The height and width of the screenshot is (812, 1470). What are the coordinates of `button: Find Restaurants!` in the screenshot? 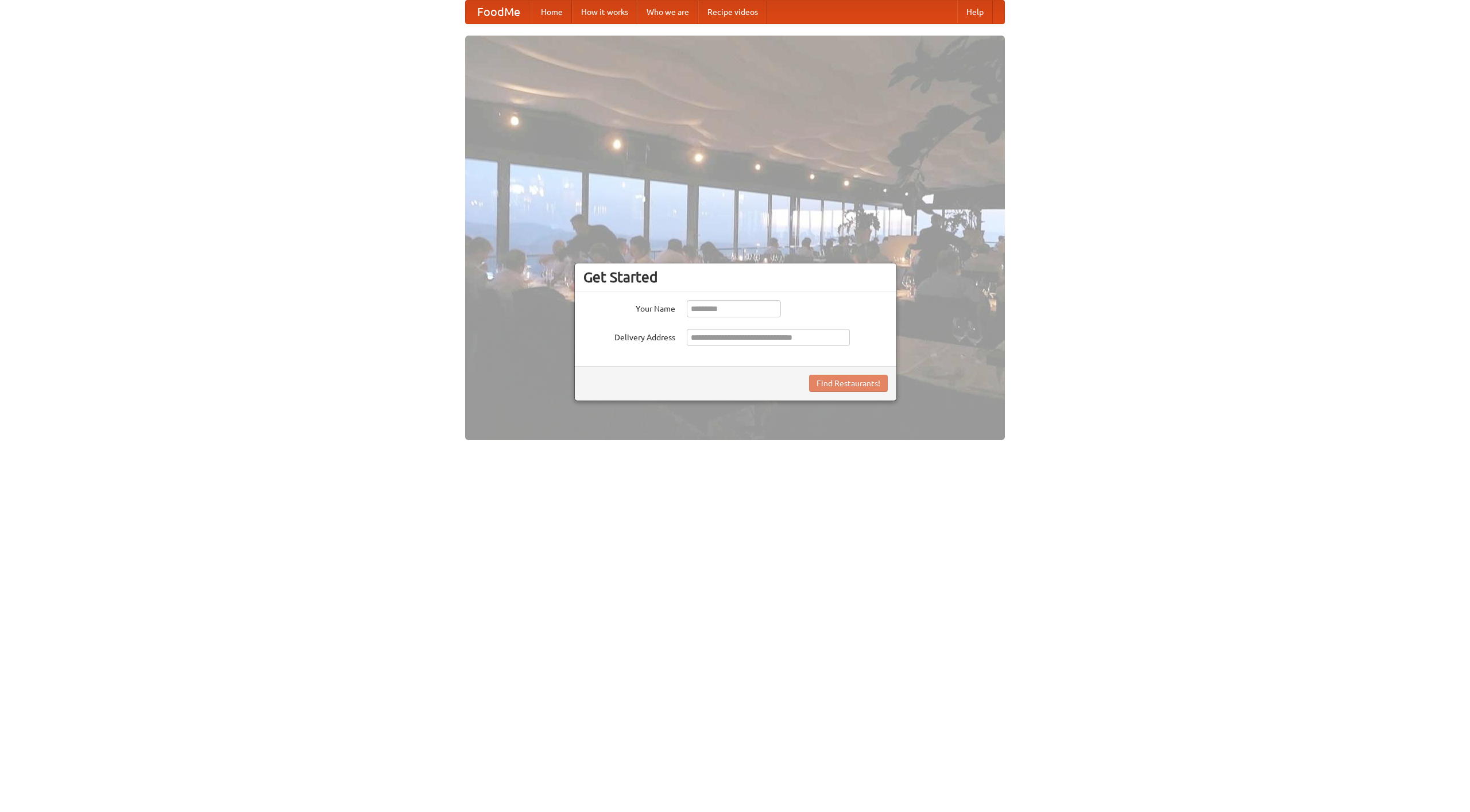 It's located at (847, 384).